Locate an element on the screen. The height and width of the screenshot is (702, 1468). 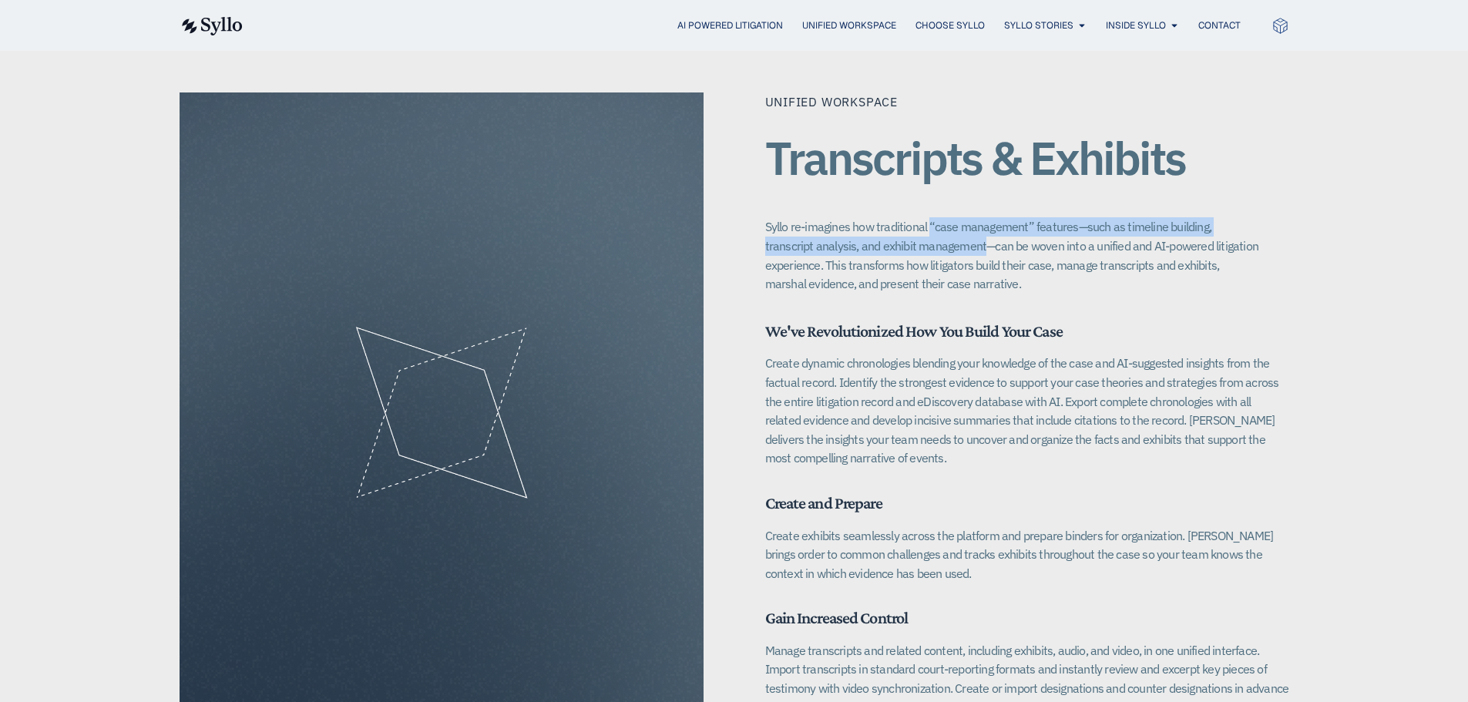
p: Create dynamic chronologies blending your knowledge of the case and AI-suggested insights from th... is located at coordinates (1027, 411).